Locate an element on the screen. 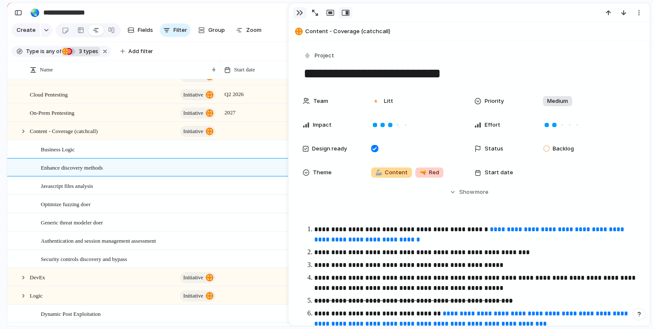 The width and height of the screenshot is (653, 329). span: Impact is located at coordinates (322, 125).